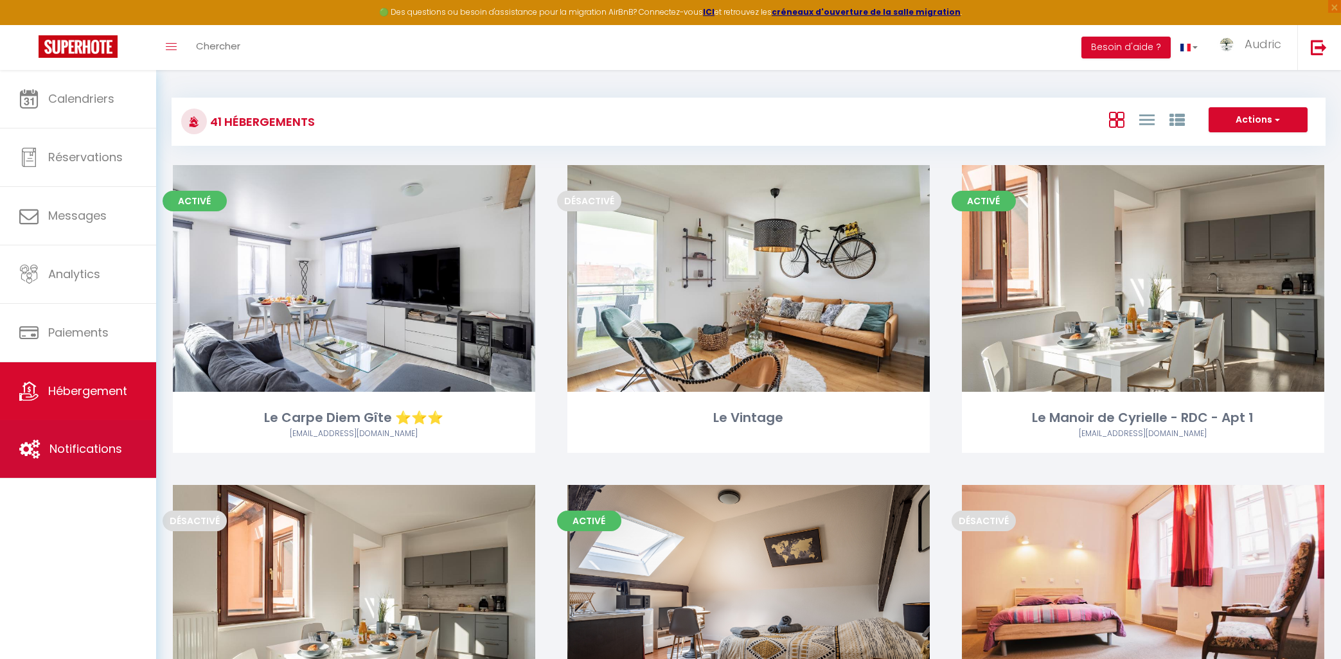 The image size is (1341, 659). I want to click on div: Le Carpe Diem Gîte ⭐⭐⭐, so click(354, 418).